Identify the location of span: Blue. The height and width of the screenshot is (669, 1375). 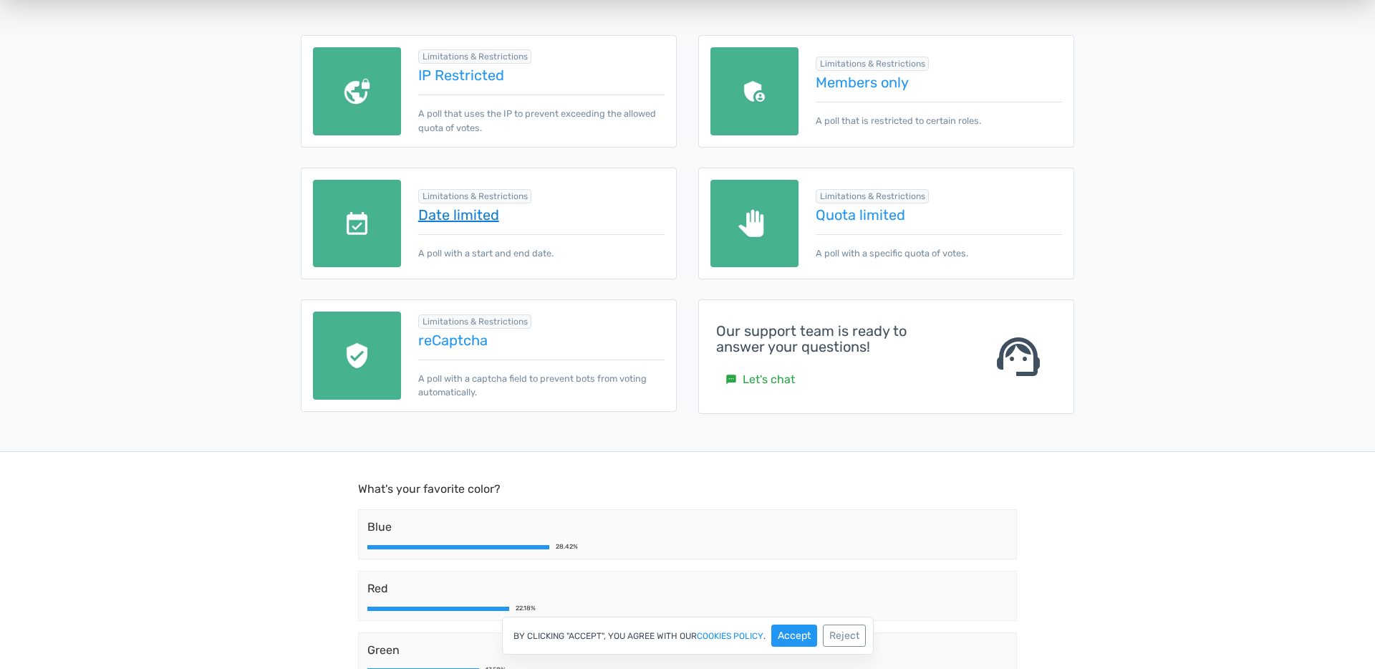
(688, 75).